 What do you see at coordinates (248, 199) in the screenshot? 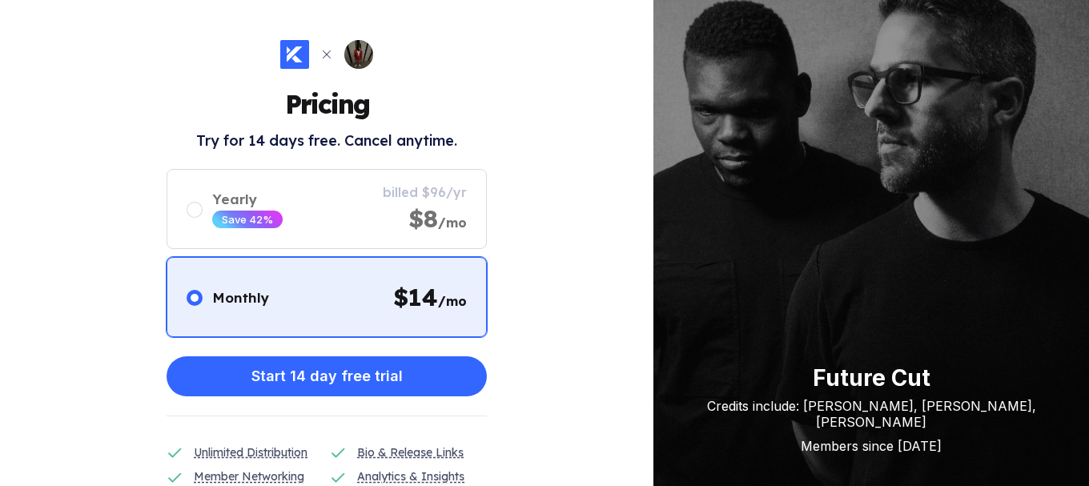
I see `div: Yearly` at bounding box center [248, 199].